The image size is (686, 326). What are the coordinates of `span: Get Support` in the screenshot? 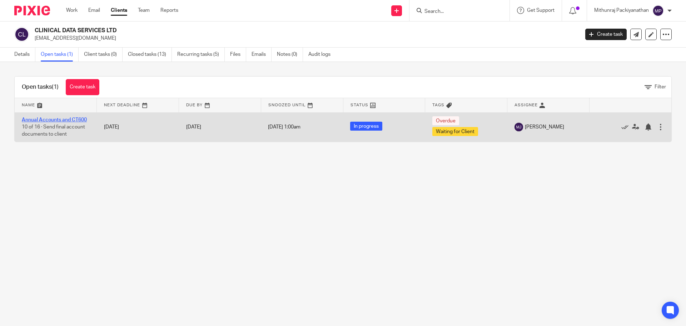 It's located at (541, 10).